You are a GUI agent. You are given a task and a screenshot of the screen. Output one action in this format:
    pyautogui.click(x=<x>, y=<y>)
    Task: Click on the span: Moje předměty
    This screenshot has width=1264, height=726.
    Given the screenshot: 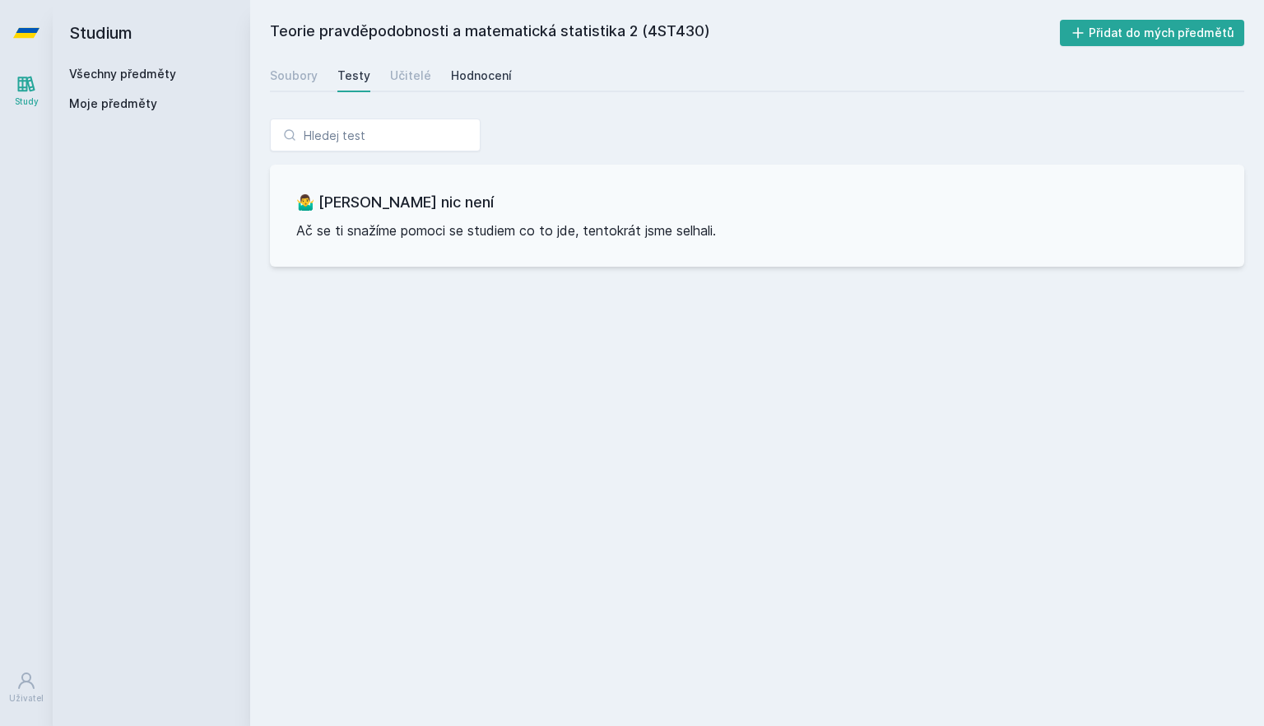 What is the action you would take?
    pyautogui.click(x=113, y=104)
    